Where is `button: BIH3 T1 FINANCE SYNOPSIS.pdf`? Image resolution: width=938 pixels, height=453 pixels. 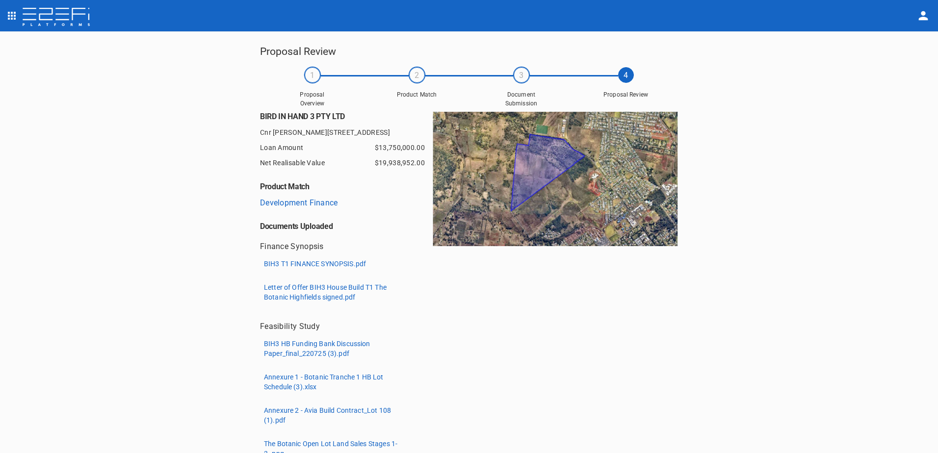
button: BIH3 T1 FINANCE SYNOPSIS.pdf is located at coordinates (315, 264).